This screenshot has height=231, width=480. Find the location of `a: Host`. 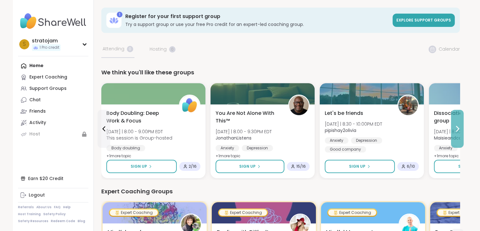

a: Host is located at coordinates (53, 134).